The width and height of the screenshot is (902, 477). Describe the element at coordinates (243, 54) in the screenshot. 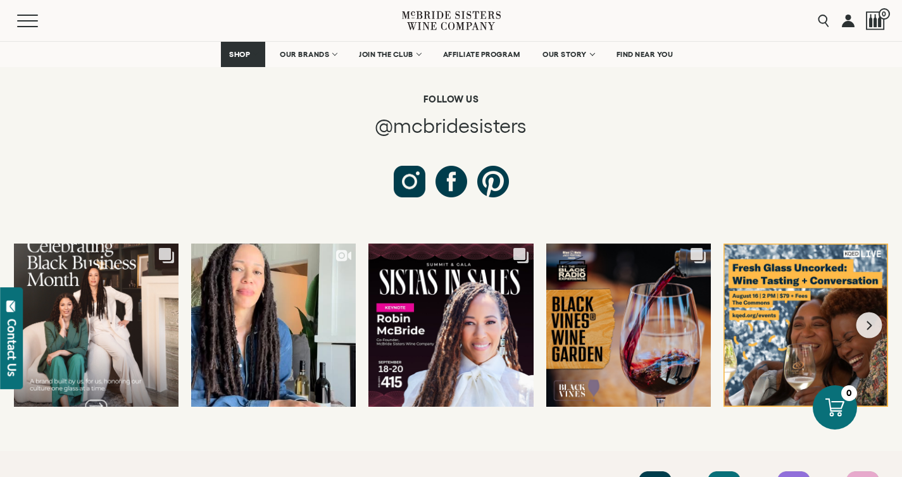

I see `a: SHOP` at that location.